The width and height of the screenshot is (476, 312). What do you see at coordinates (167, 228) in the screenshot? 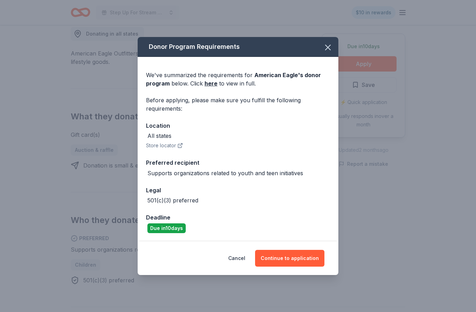
I see `div: Due in 10 days` at bounding box center [167, 228].